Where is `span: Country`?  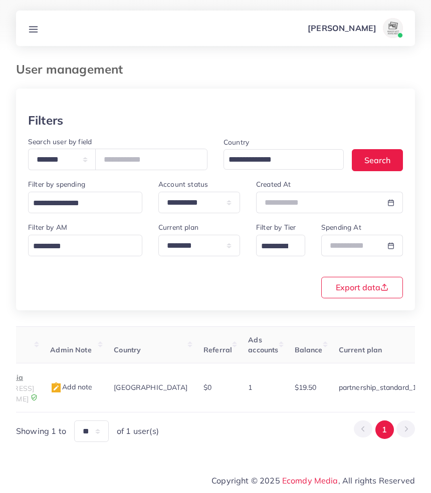 span: Country is located at coordinates (127, 350).